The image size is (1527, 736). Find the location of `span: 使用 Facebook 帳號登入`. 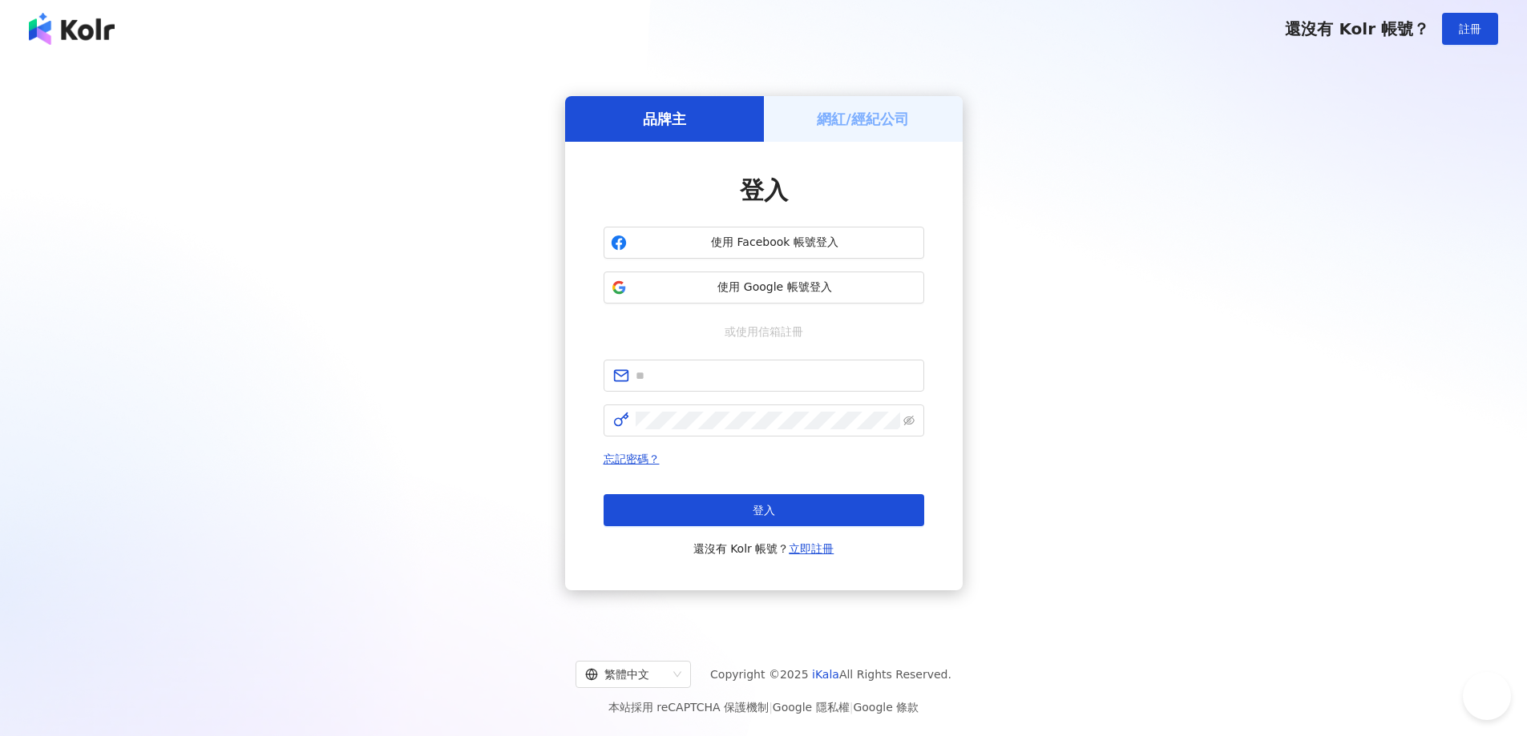

span: 使用 Facebook 帳號登入 is located at coordinates (775, 243).